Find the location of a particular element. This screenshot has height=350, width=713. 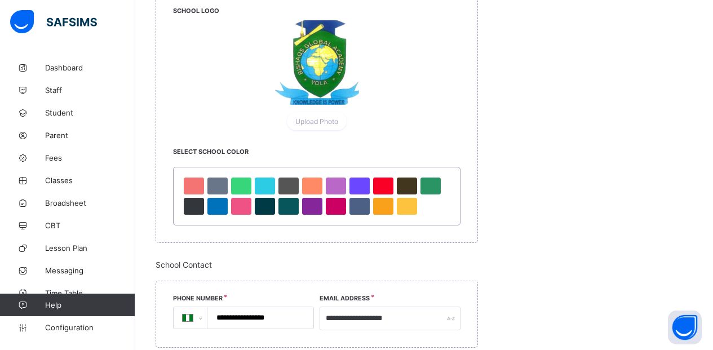

span: Time Table is located at coordinates (90, 293).